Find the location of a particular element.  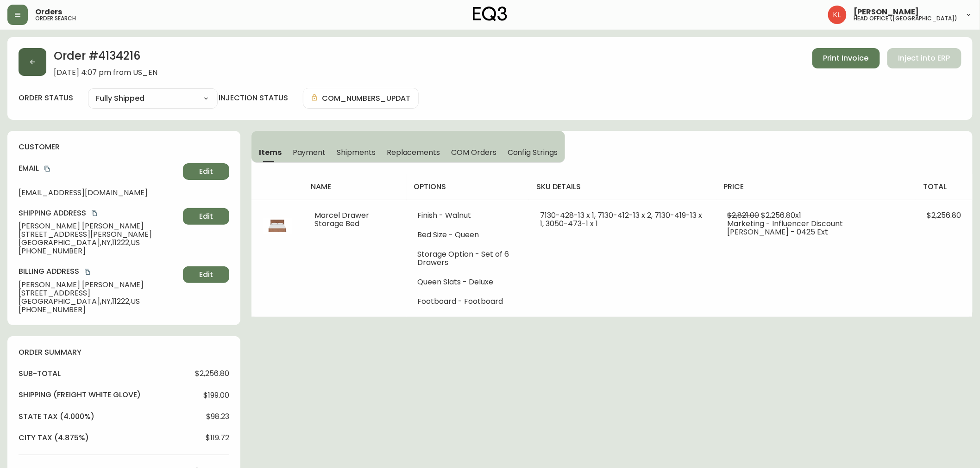

h4: Shipping Address is located at coordinates (99, 213).